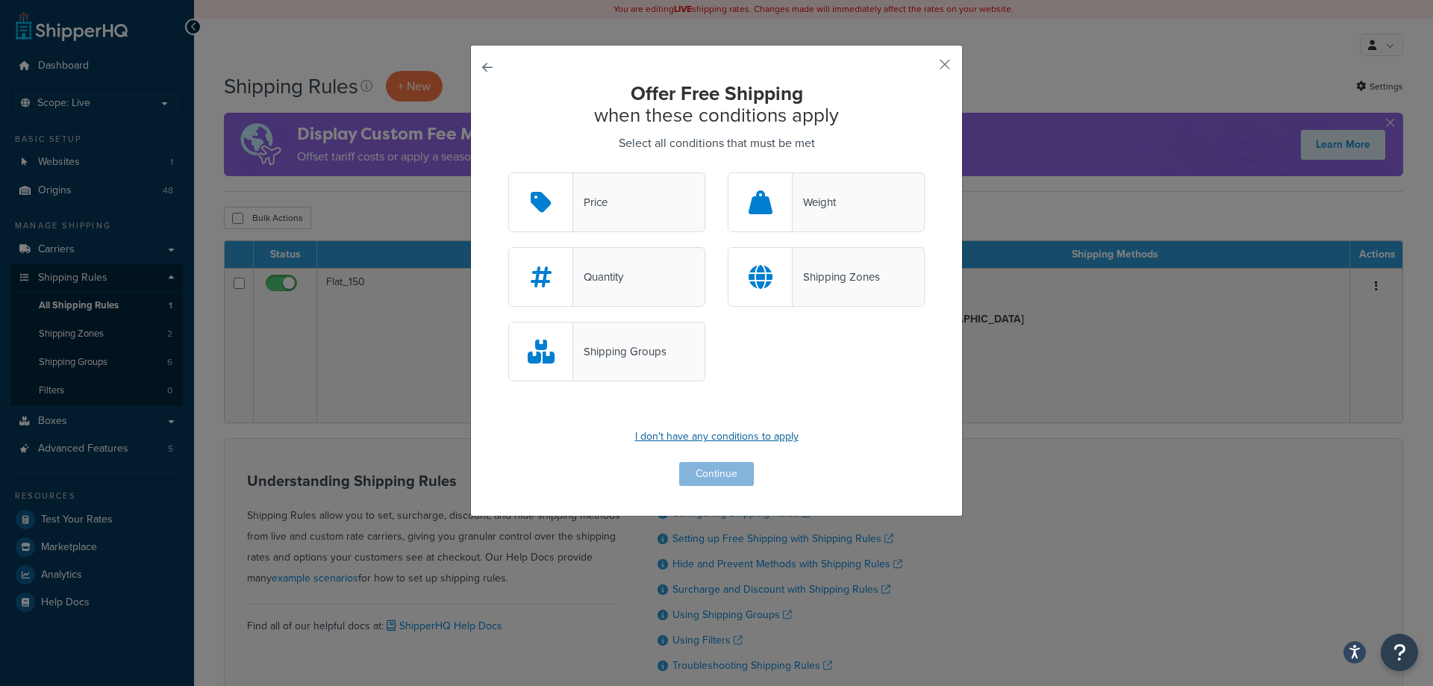  What do you see at coordinates (836, 277) in the screenshot?
I see `div: Shipping Zones` at bounding box center [836, 277].